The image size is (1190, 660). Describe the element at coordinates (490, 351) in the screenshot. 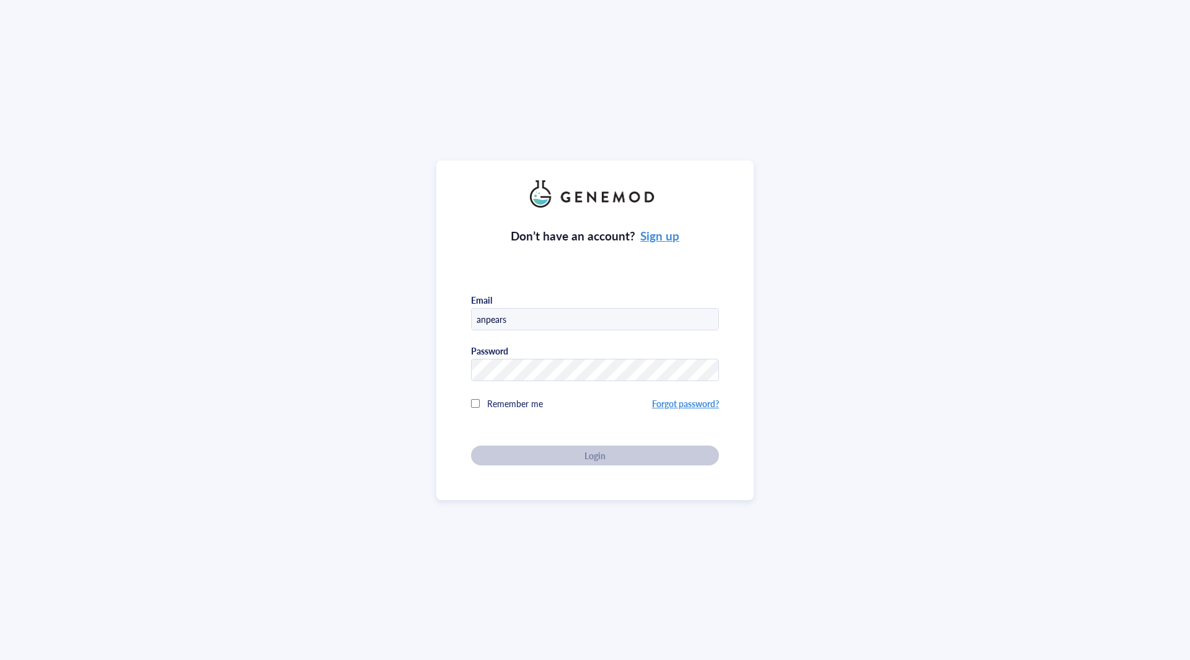

I see `div: Password` at that location.